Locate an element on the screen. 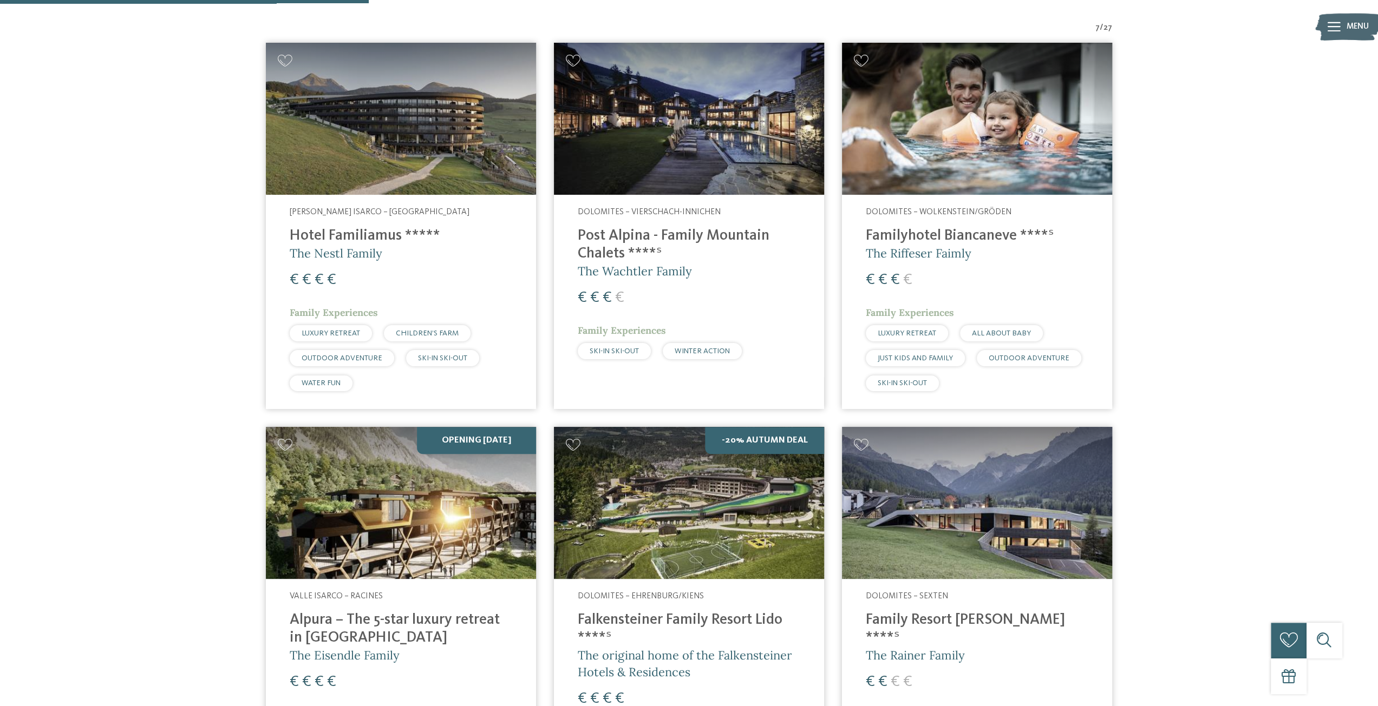  span: The Wachtler Family is located at coordinates (634, 271).